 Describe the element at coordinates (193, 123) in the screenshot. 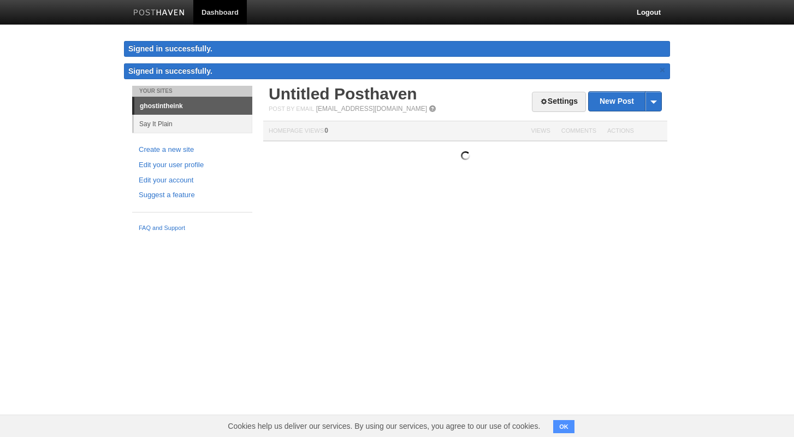

I see `a: Say It Plain` at that location.